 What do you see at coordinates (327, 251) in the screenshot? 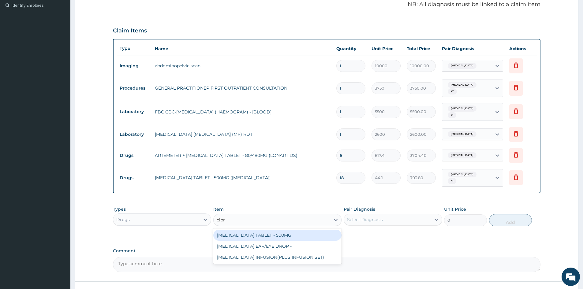
I see `label: Comment` at bounding box center [327, 251].